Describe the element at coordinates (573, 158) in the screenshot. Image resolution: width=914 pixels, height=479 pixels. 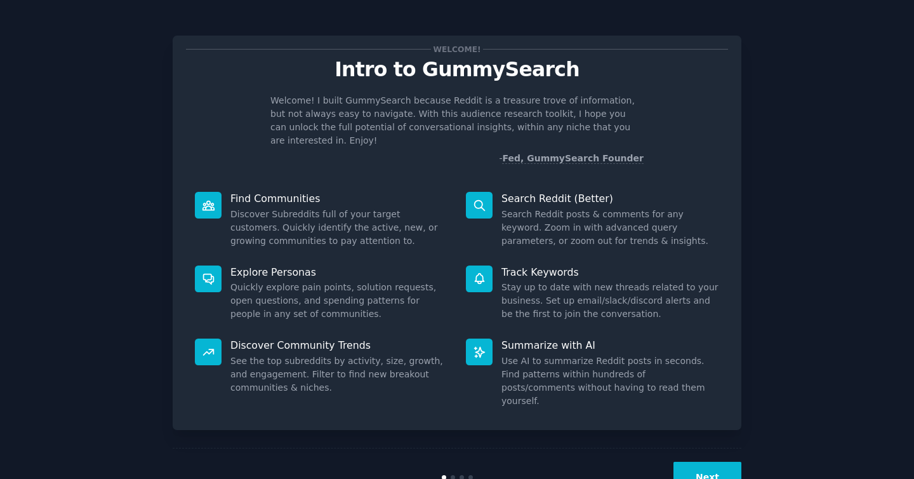
I see `a: Fed, GummySearch Founder` at that location.